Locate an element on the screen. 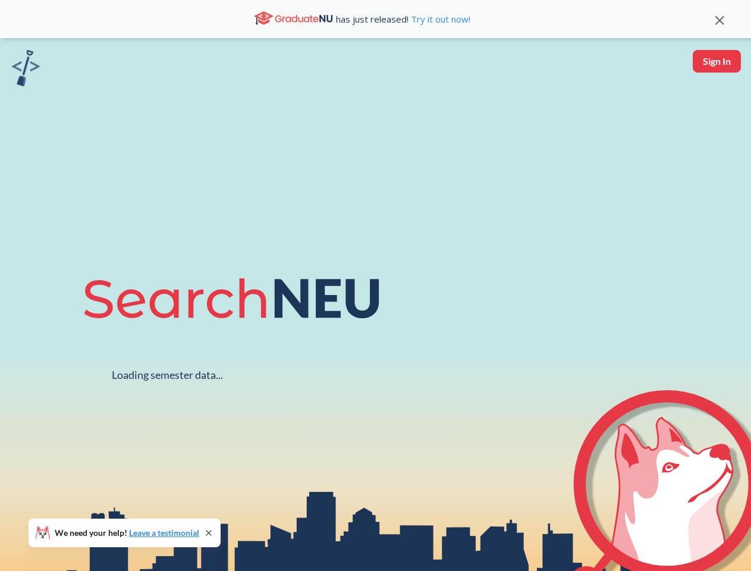 This screenshot has width=751, height=571. img: sandbox logo is located at coordinates (26, 68).